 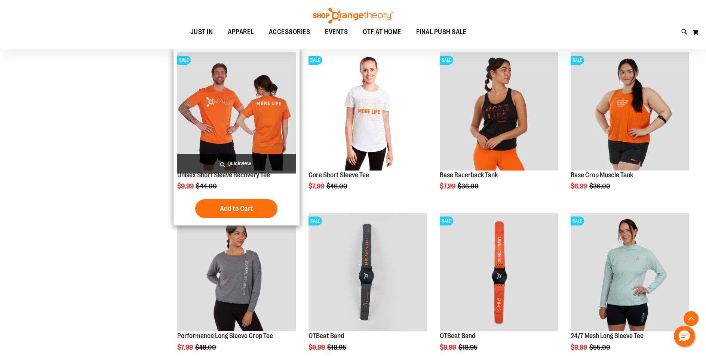 What do you see at coordinates (499, 111) in the screenshot?
I see `img: Product image for Base Racerback Tank` at bounding box center [499, 111].